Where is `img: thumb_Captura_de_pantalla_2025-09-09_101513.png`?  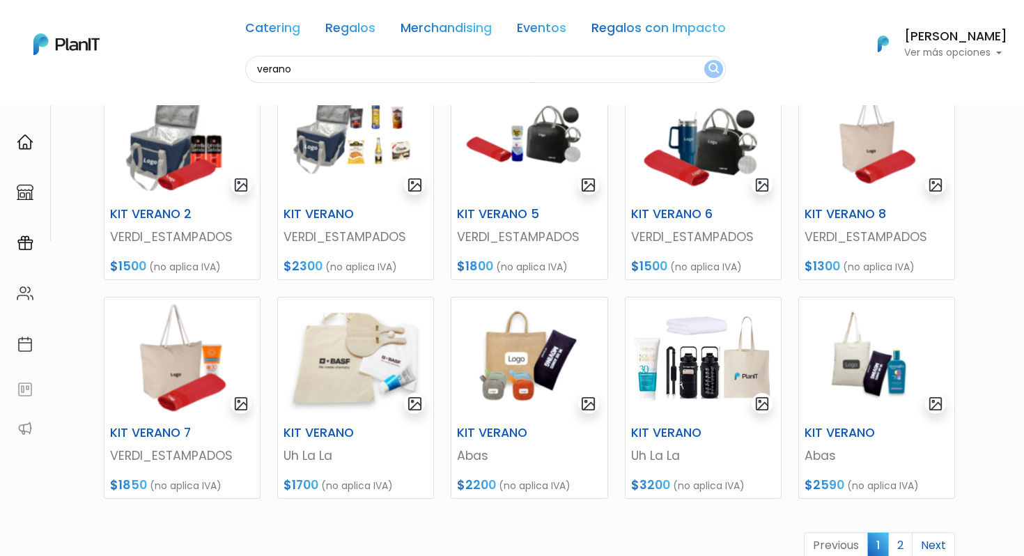
img: thumb_Captura_de_pantalla_2025-09-09_101513.png is located at coordinates (355, 140).